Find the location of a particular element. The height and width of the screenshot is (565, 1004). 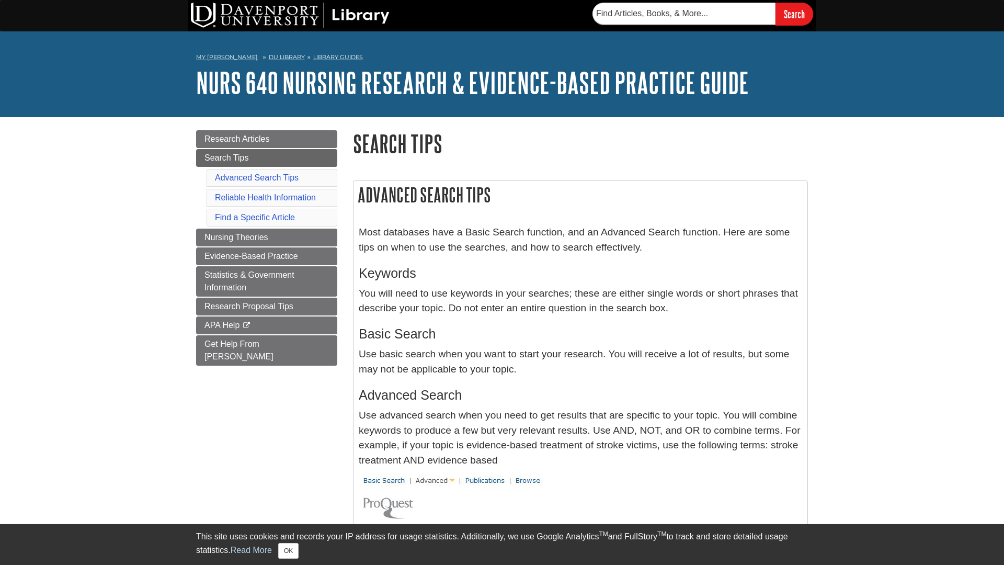

a: Find a Specific Article is located at coordinates (255, 217).